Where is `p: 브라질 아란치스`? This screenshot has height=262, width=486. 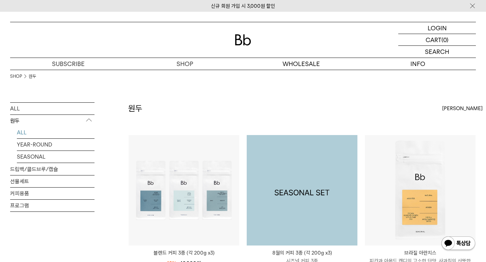 p: 브라질 아란치스 is located at coordinates (420, 253).